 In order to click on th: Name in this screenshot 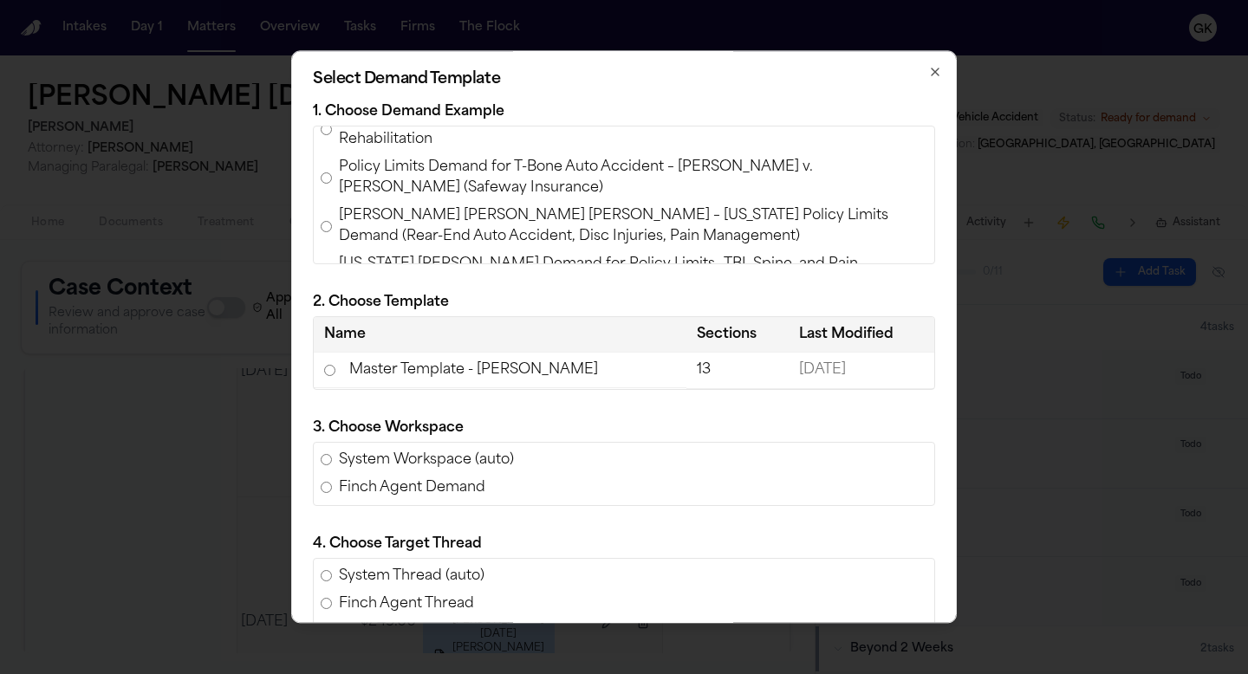, I will do `click(500, 334)`.